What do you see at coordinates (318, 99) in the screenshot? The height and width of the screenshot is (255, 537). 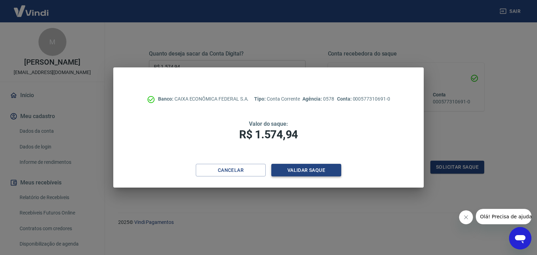 I see `p: 0578` at bounding box center [318, 99].